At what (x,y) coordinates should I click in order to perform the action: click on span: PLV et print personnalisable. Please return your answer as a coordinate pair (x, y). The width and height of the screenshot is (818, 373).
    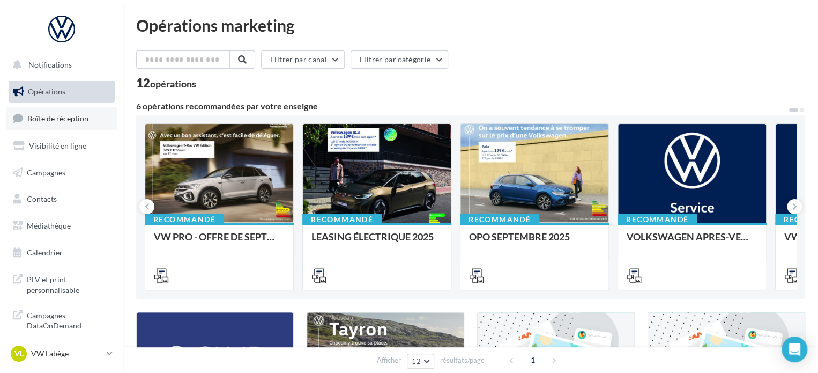
    Looking at the image, I should click on (69, 283).